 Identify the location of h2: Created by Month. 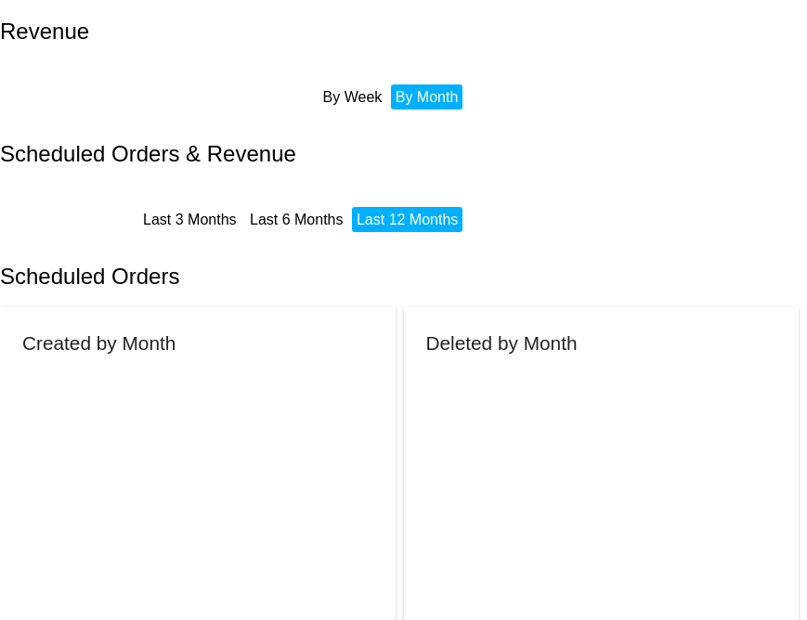
(98, 343).